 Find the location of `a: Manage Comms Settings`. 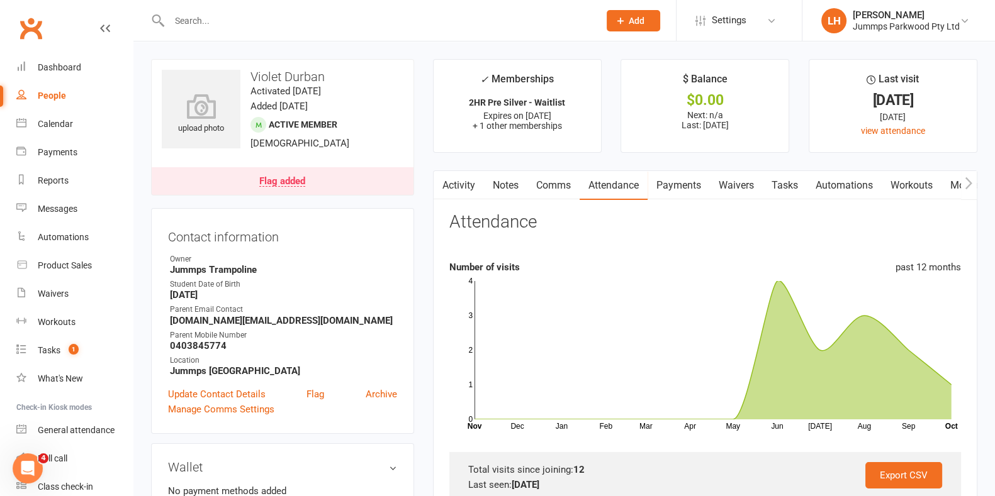

a: Manage Comms Settings is located at coordinates (221, 410).